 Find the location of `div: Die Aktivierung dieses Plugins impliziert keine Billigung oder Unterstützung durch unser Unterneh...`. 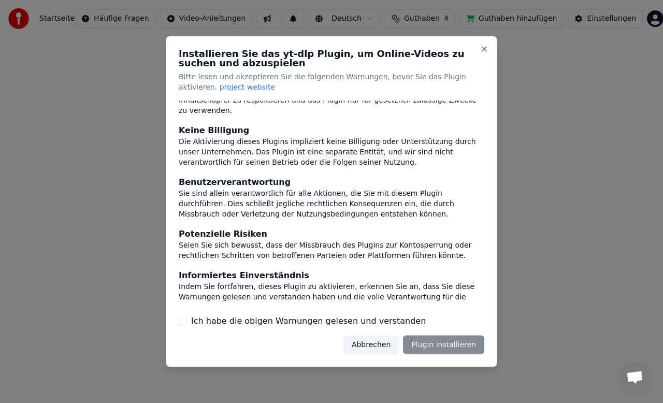

div: Die Aktivierung dieses Plugins impliziert keine Billigung oder Unterstützung durch unser Unterneh... is located at coordinates (332, 152).